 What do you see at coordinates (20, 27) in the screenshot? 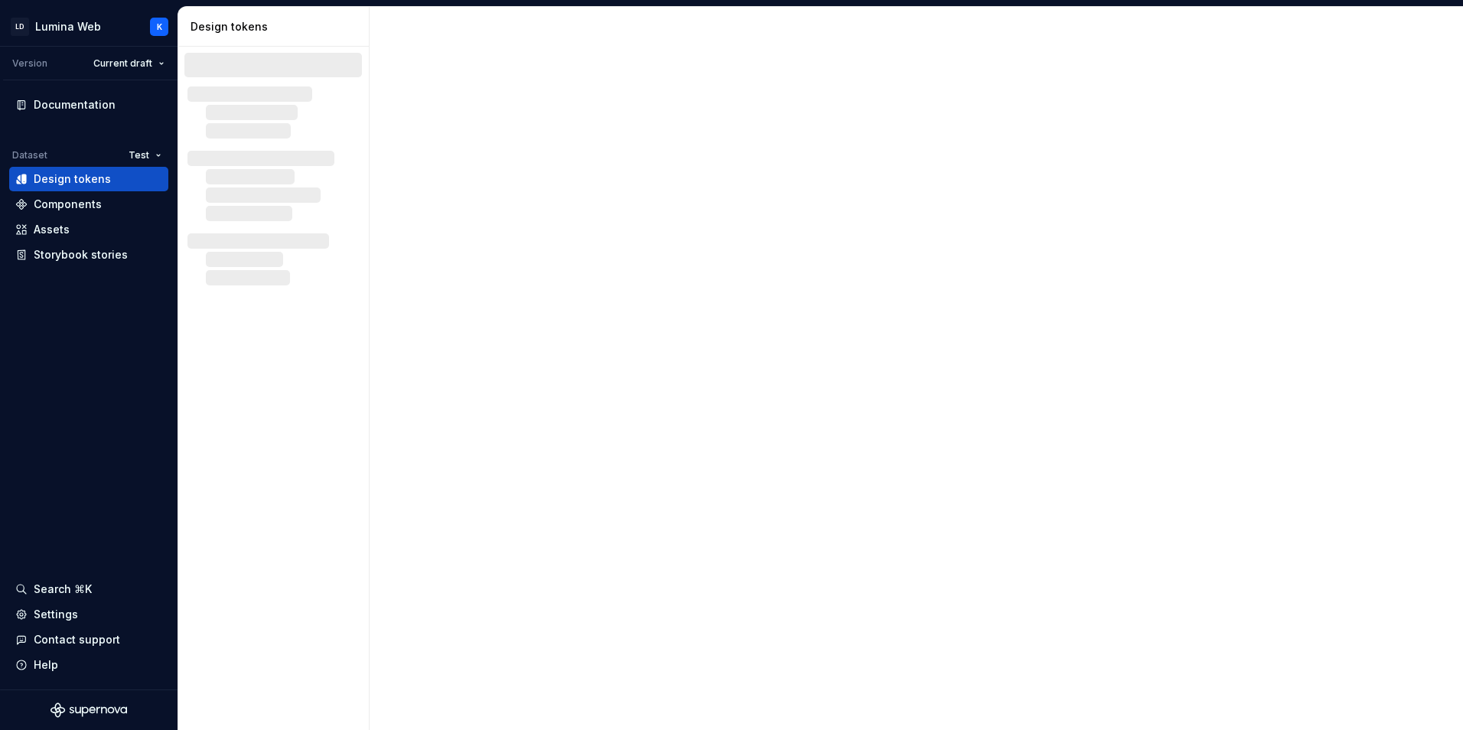
I see `div: LD` at bounding box center [20, 27].